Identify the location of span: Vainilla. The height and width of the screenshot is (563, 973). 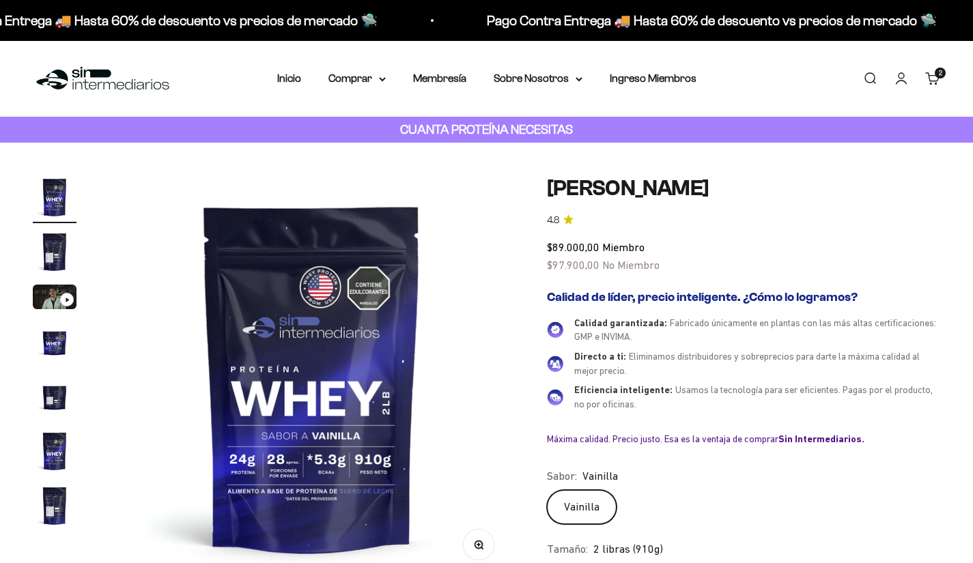
(600, 476).